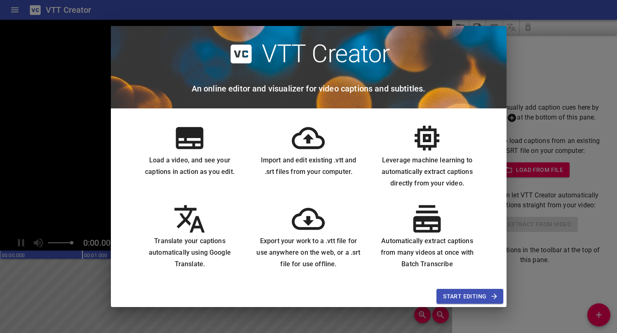 This screenshot has width=617, height=333. I want to click on h2: VTT Creator, so click(326, 54).